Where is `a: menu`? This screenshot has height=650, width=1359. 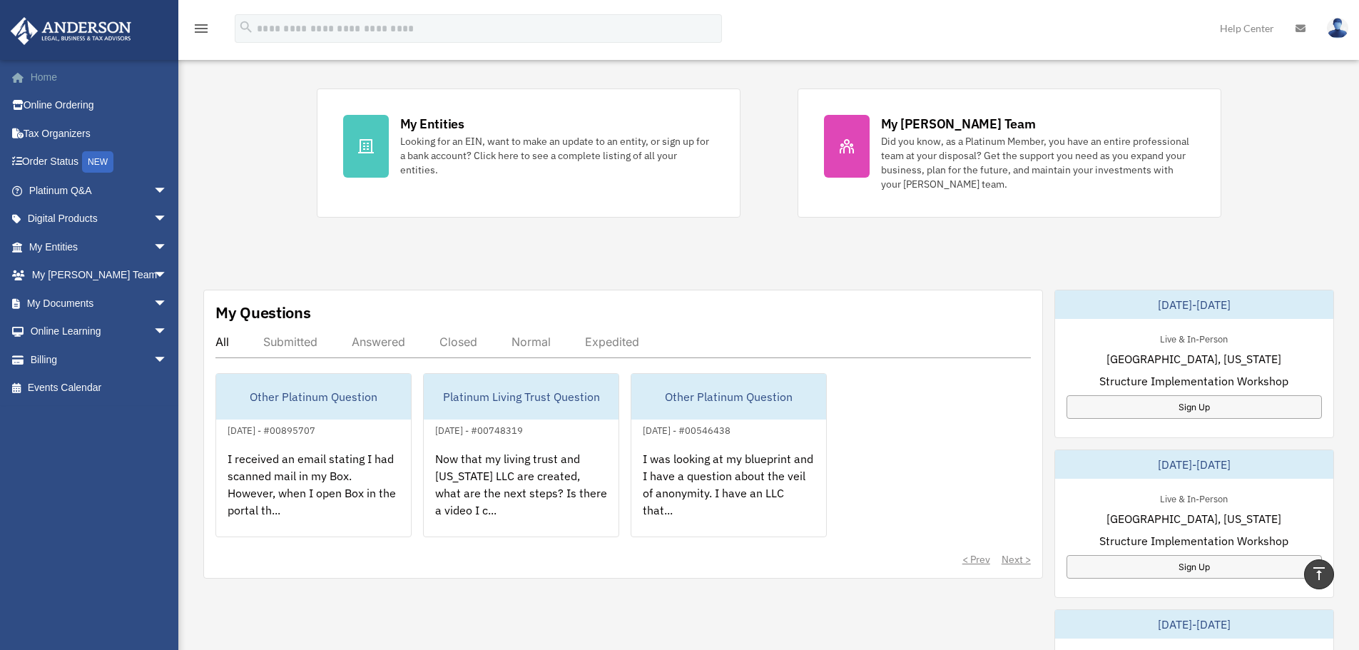 a: menu is located at coordinates (201, 31).